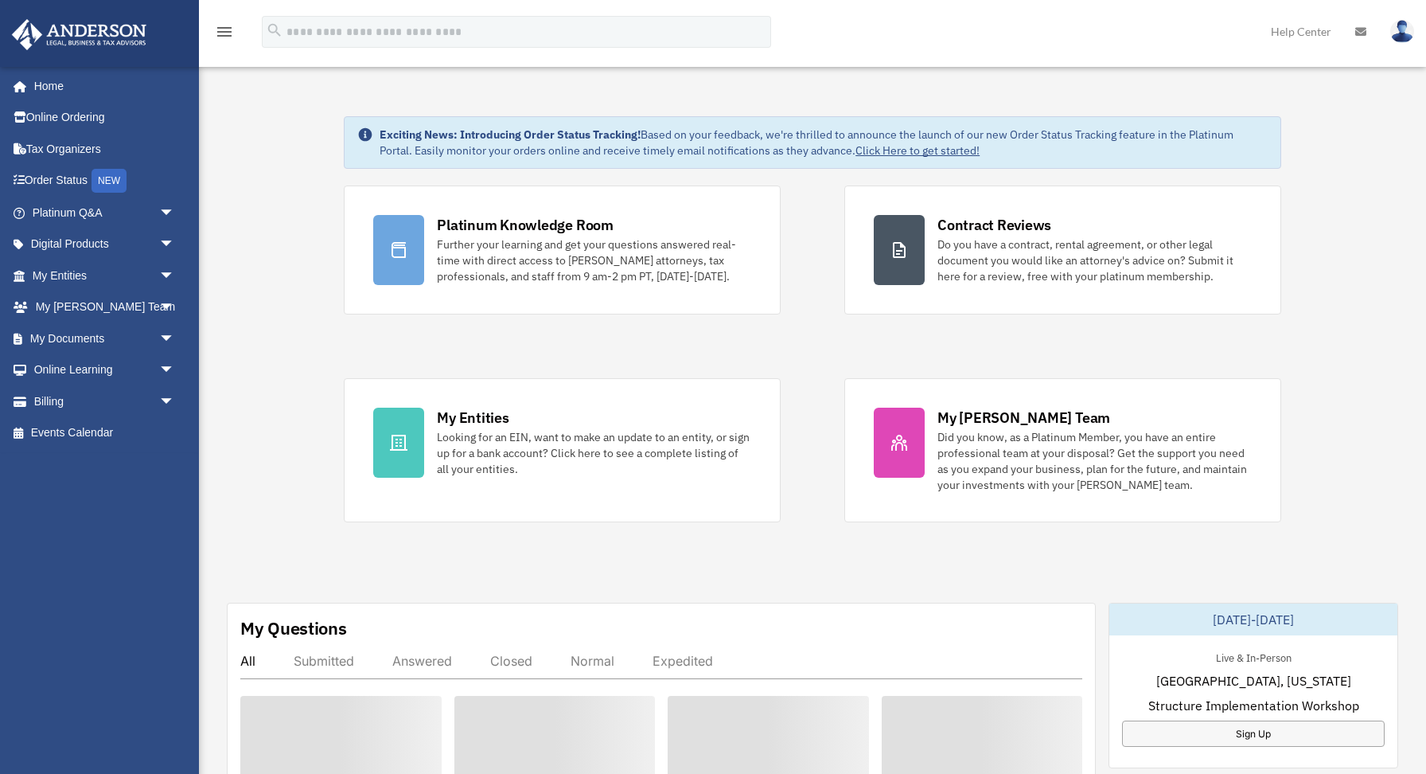  Describe the element at coordinates (105, 244) in the screenshot. I see `a: Digital Productsarrow_drop_down` at that location.